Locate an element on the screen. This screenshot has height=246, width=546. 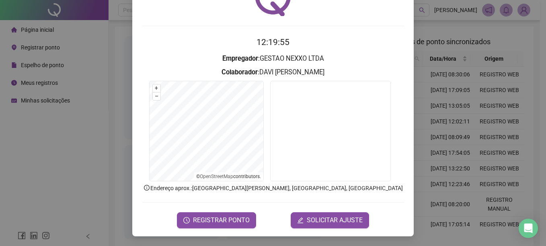
span: edit is located at coordinates (300, 220).